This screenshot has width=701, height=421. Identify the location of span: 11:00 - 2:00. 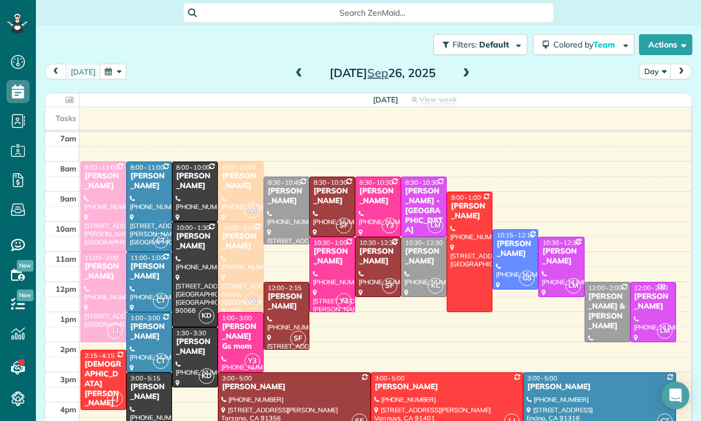
(101, 258).